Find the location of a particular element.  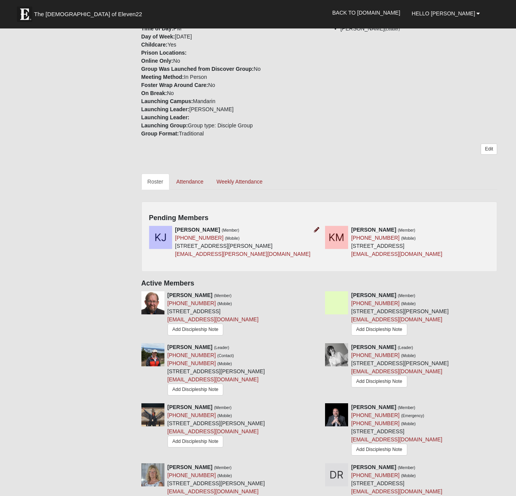

small: (Contact) is located at coordinates (225, 355).